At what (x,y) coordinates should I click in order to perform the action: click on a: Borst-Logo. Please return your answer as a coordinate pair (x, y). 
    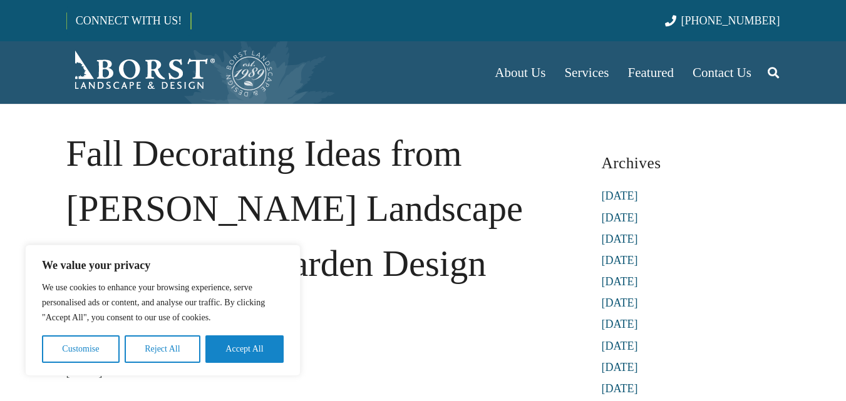
    Looking at the image, I should click on (170, 73).